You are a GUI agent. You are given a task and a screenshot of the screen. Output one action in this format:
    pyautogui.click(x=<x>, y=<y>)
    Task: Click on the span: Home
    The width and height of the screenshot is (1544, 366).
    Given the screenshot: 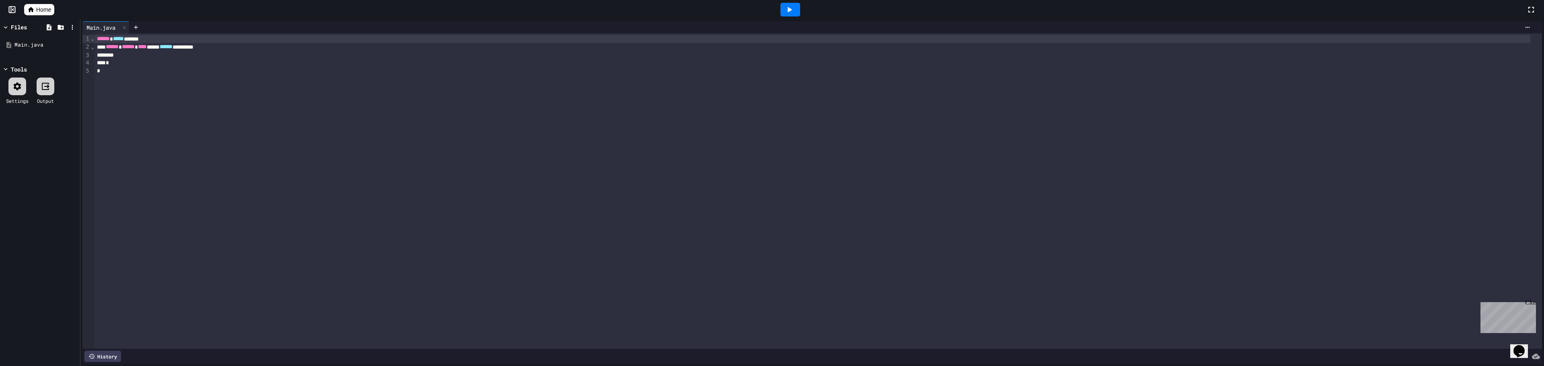 What is the action you would take?
    pyautogui.click(x=43, y=10)
    